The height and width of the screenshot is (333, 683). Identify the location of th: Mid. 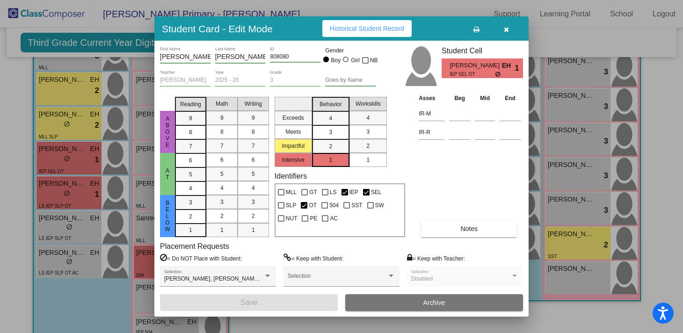
(485, 98).